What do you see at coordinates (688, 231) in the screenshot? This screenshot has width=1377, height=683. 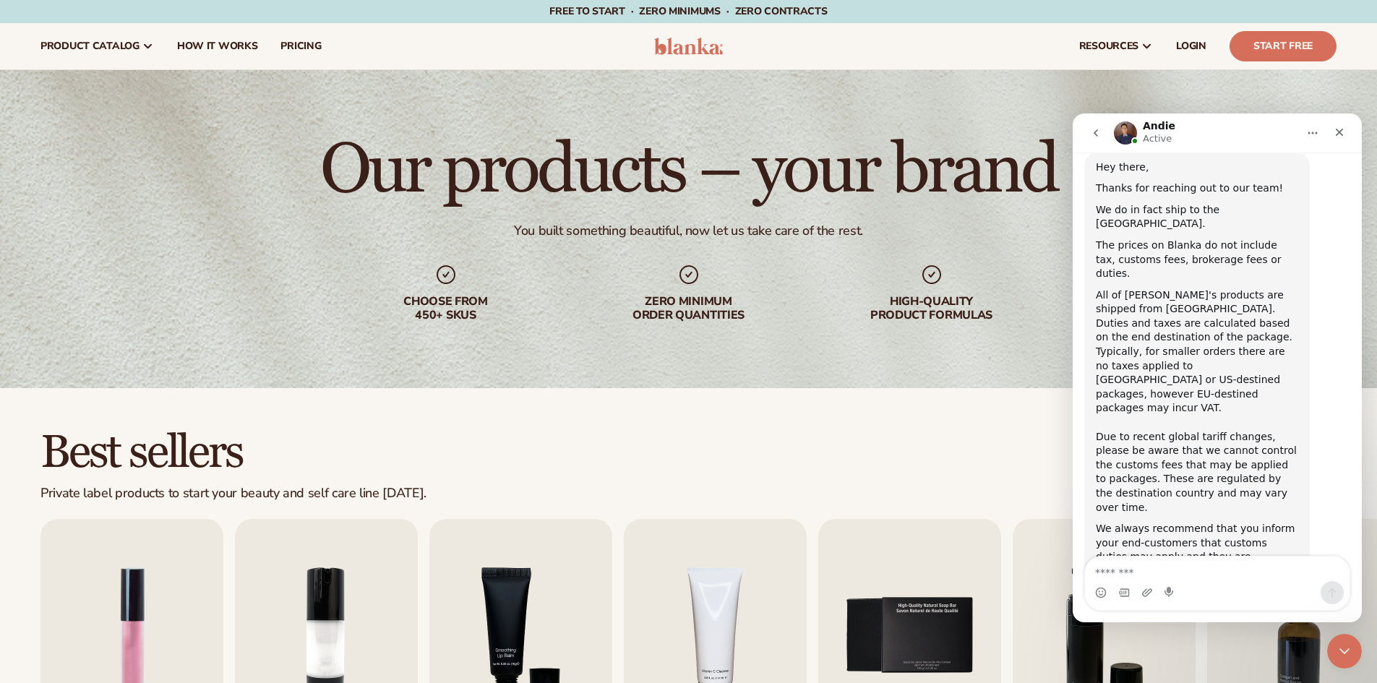 I see `div: You built something beautiful, now let us take care of the rest.` at bounding box center [688, 231].